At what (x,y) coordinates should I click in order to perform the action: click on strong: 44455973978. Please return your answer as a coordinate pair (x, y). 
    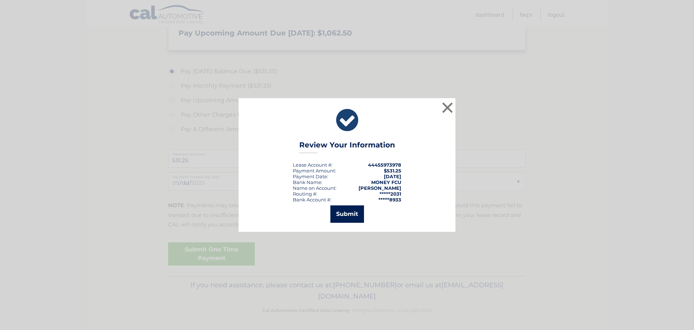
    Looking at the image, I should click on (385, 165).